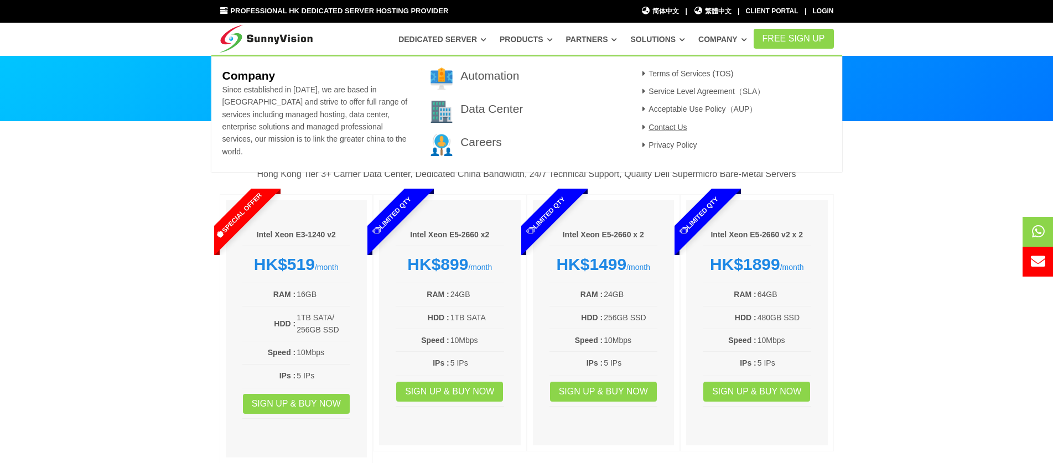 This screenshot has height=463, width=1053. I want to click on a: Acceptable Use Policy（AUP）, so click(699, 109).